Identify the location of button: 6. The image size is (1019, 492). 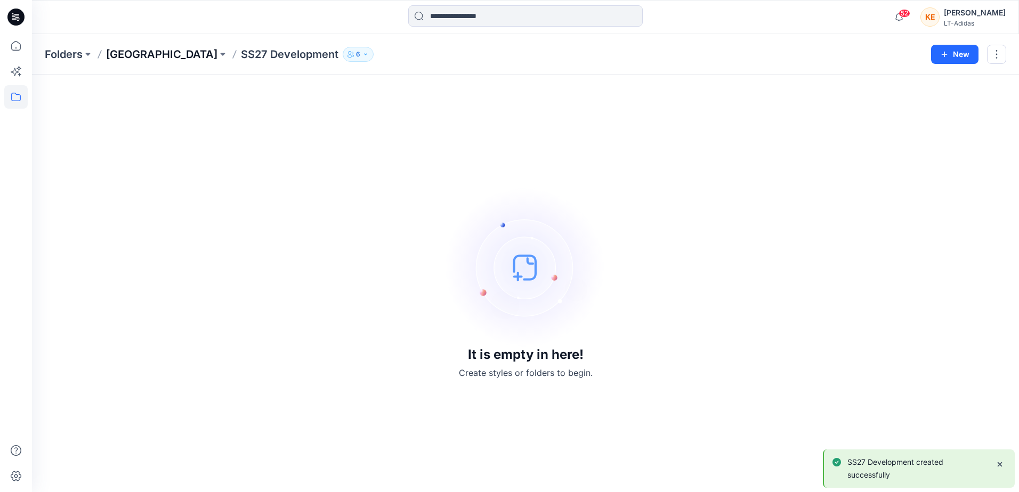
(358, 54).